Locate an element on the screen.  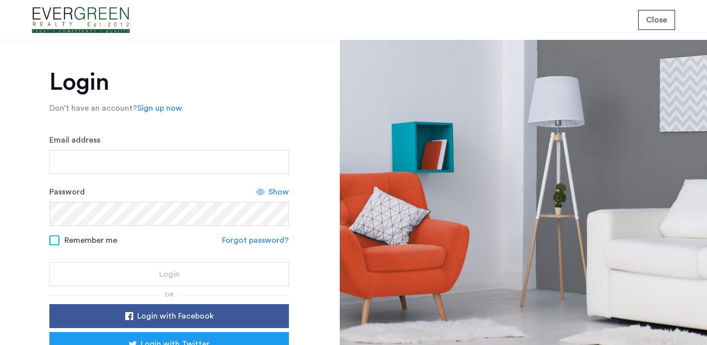
a: Forgot password? is located at coordinates (255, 240).